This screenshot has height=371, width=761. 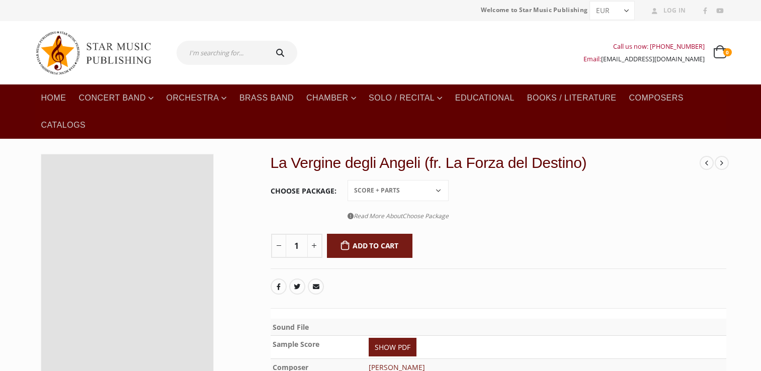 I want to click on h2: La Vergine degli Angeli (fr. La Forza del Destino), so click(x=486, y=163).